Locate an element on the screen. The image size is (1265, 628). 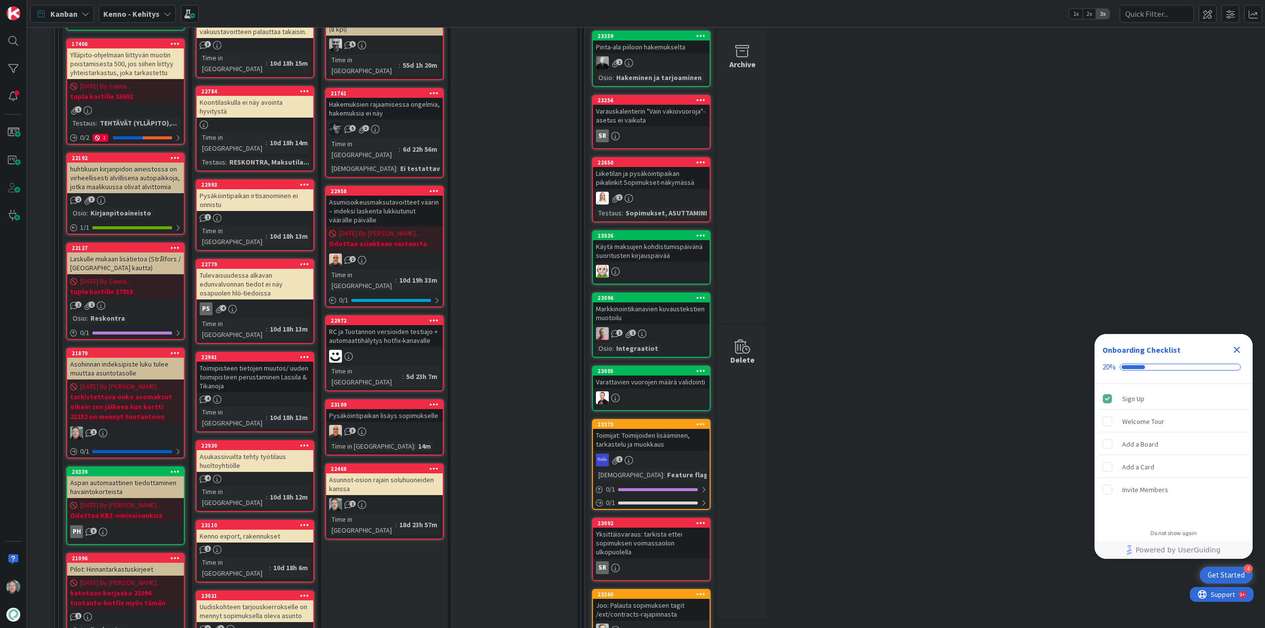
a: 22192huhtikuun kirjanpidon aineistossa on virheellisesti alvillisena autopaikkoja, jotka maalikuu... is located at coordinates (125, 194).